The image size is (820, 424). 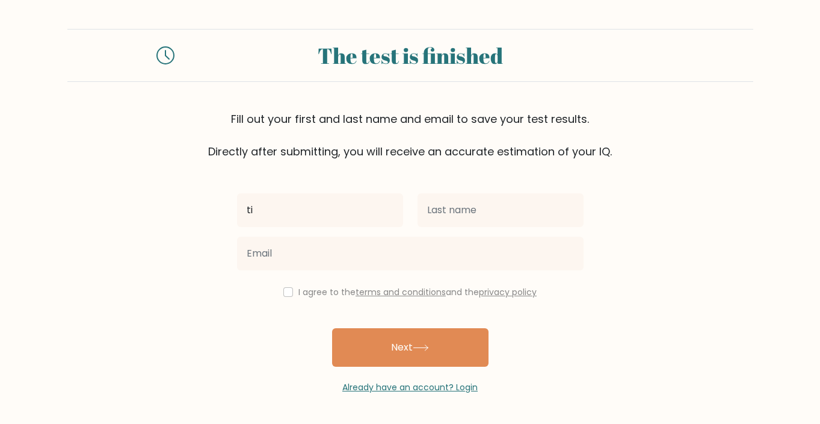 I want to click on input: Email, so click(x=411, y=253).